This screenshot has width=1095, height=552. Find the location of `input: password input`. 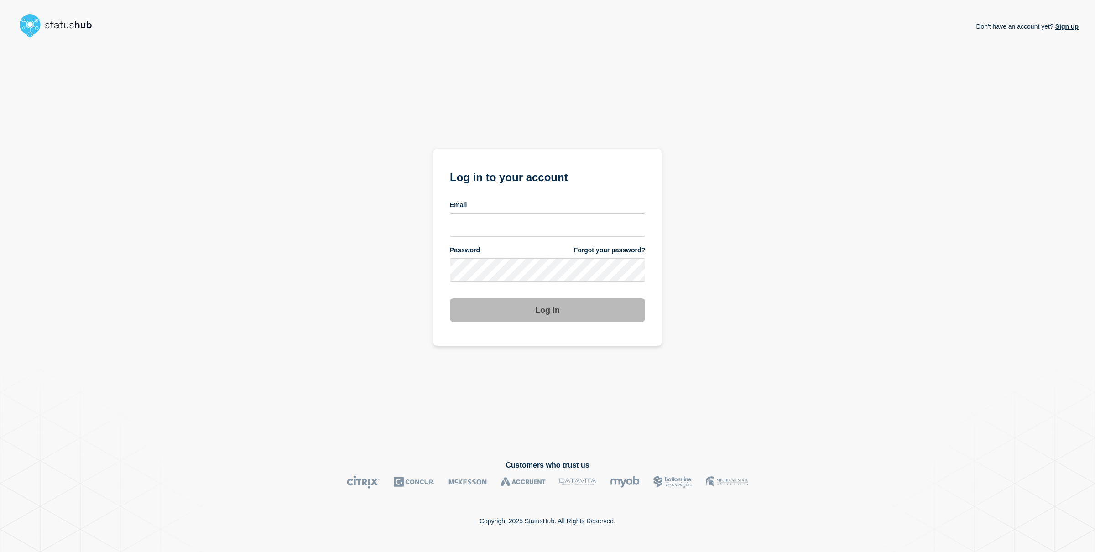

input: password input is located at coordinates (547, 270).